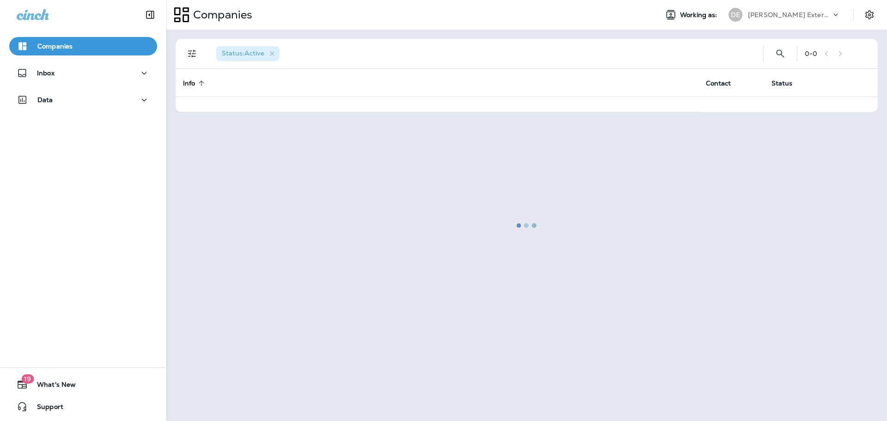 The width and height of the screenshot is (887, 421). What do you see at coordinates (45, 100) in the screenshot?
I see `p: Data` at bounding box center [45, 100].